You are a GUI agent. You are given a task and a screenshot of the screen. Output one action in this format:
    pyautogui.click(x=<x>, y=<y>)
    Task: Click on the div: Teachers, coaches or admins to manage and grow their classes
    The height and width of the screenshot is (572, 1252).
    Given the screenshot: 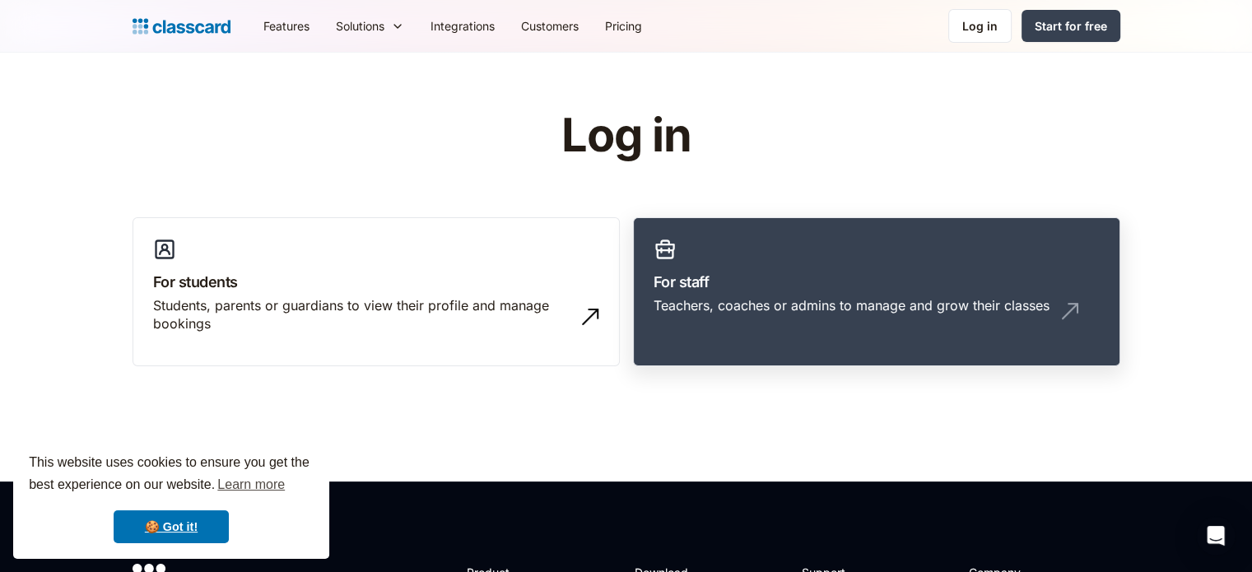 What is the action you would take?
    pyautogui.click(x=851, y=305)
    